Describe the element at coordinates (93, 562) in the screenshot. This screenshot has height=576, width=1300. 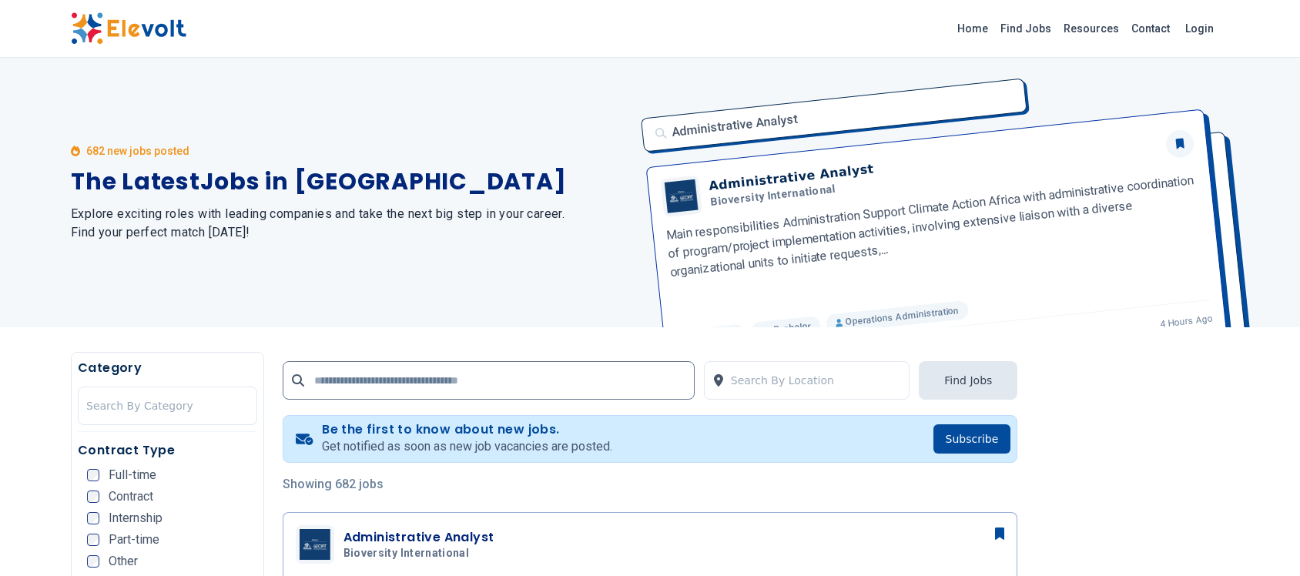
I see `input: Other` at that location.